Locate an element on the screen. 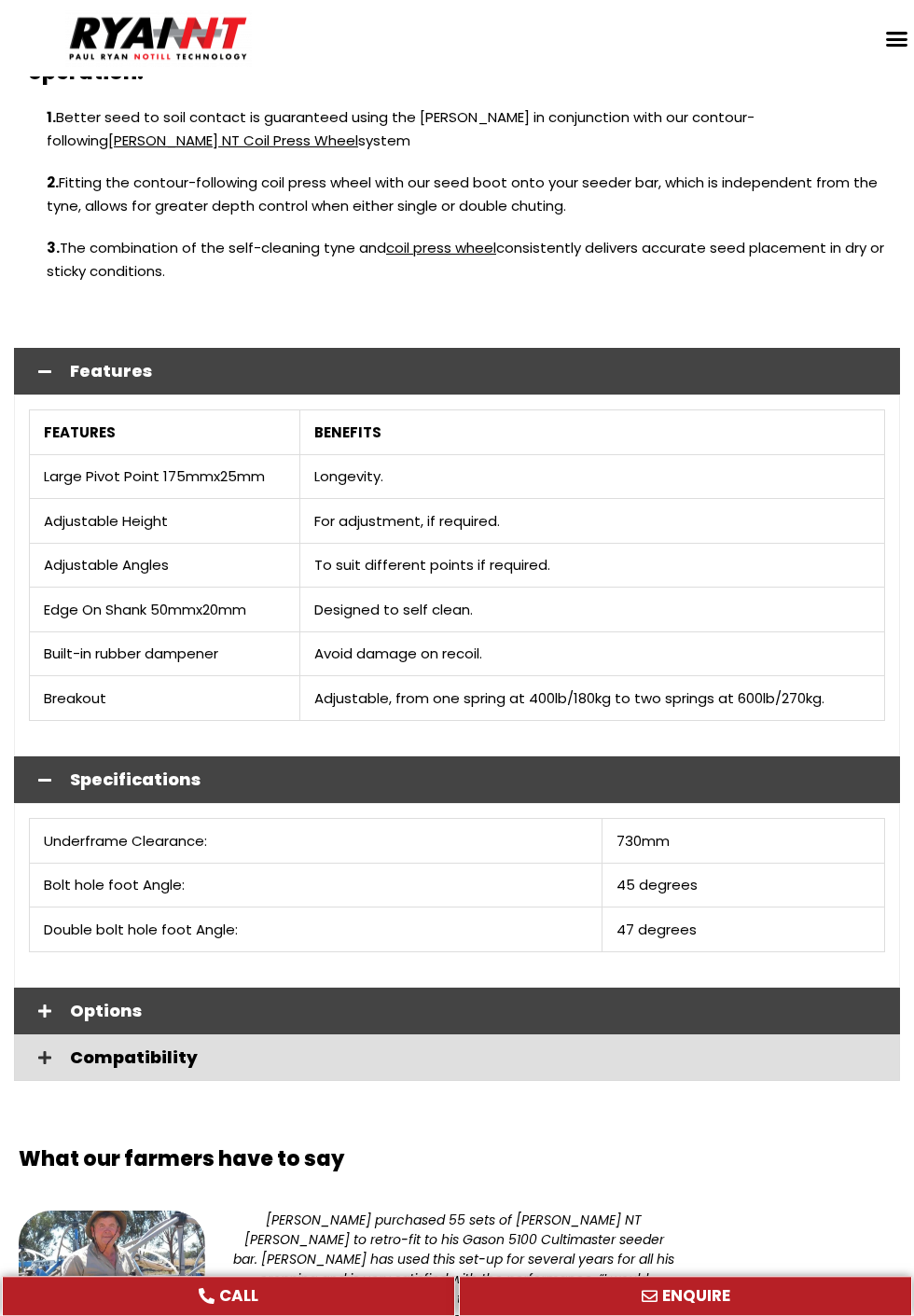 The image size is (914, 1316). td: 45 degrees is located at coordinates (744, 886).